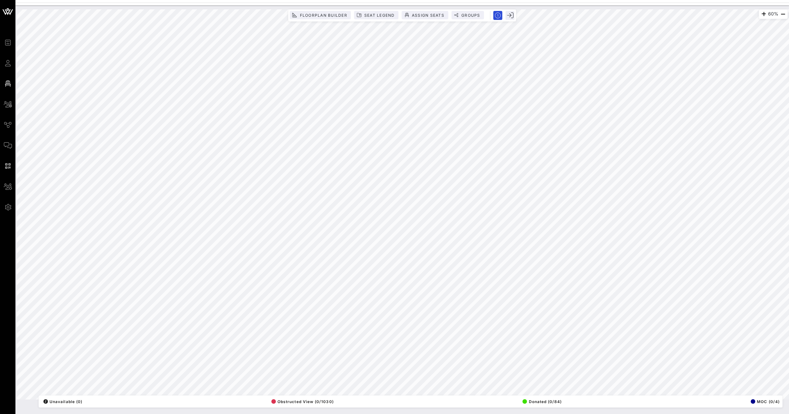  I want to click on div: 60%, so click(773, 14).